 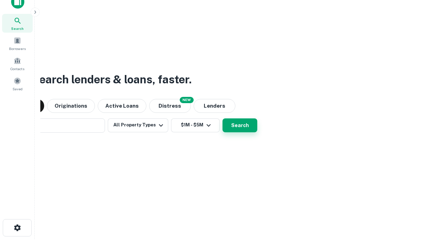 What do you see at coordinates (17, 28) in the screenshot?
I see `span: Search` at bounding box center [17, 28].